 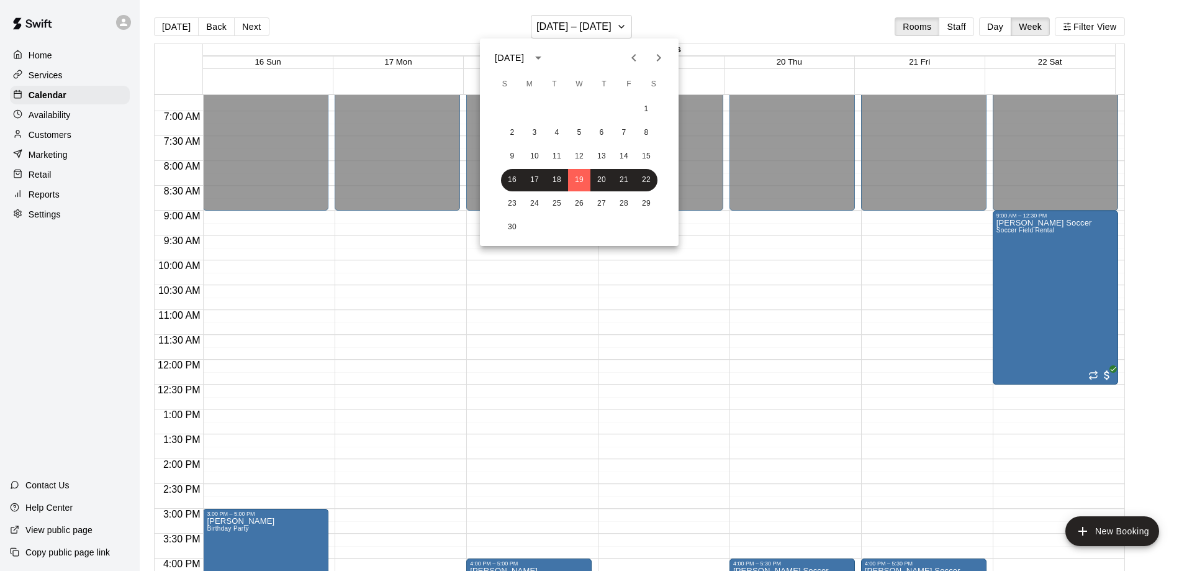 I want to click on button: 28, so click(x=624, y=204).